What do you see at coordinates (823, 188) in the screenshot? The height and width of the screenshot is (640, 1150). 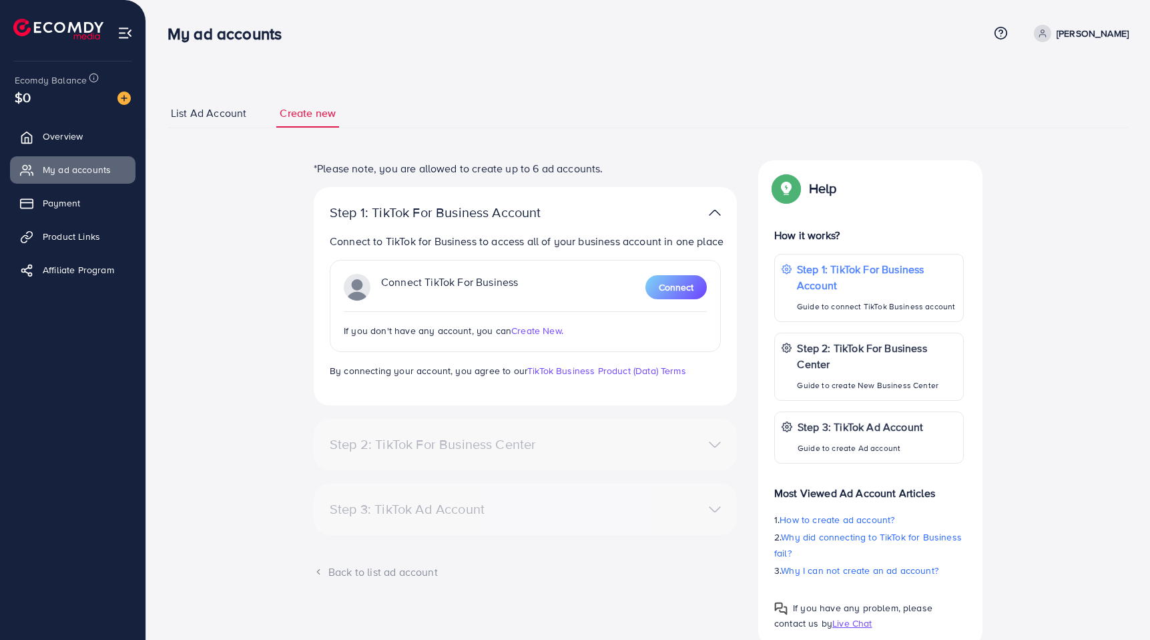 I see `p: Help` at bounding box center [823, 188].